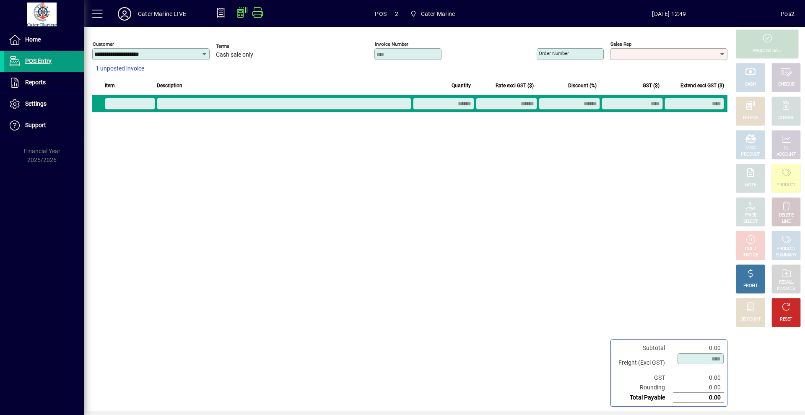  Describe the element at coordinates (583, 86) in the screenshot. I see `span: Discount (%)` at that location.